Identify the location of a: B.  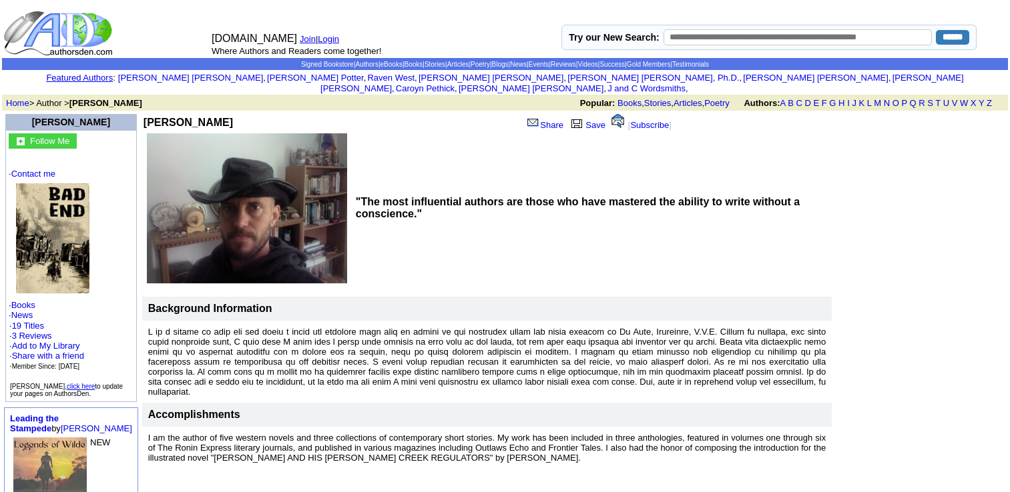
(790, 103).